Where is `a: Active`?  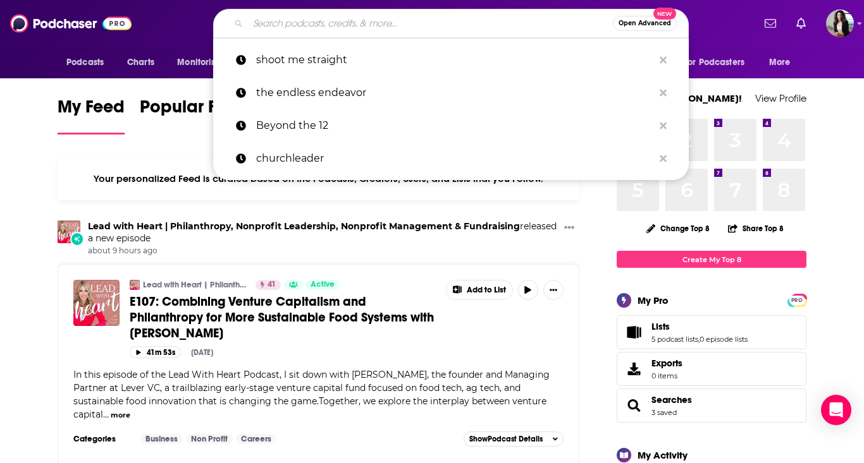
a: Active is located at coordinates (322, 285).